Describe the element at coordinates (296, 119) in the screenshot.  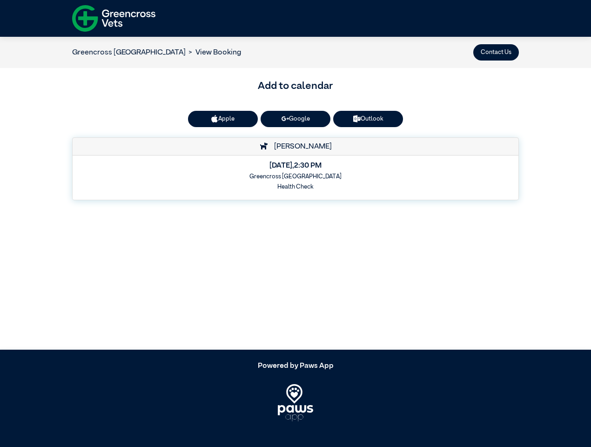
I see `a: Google` at that location.